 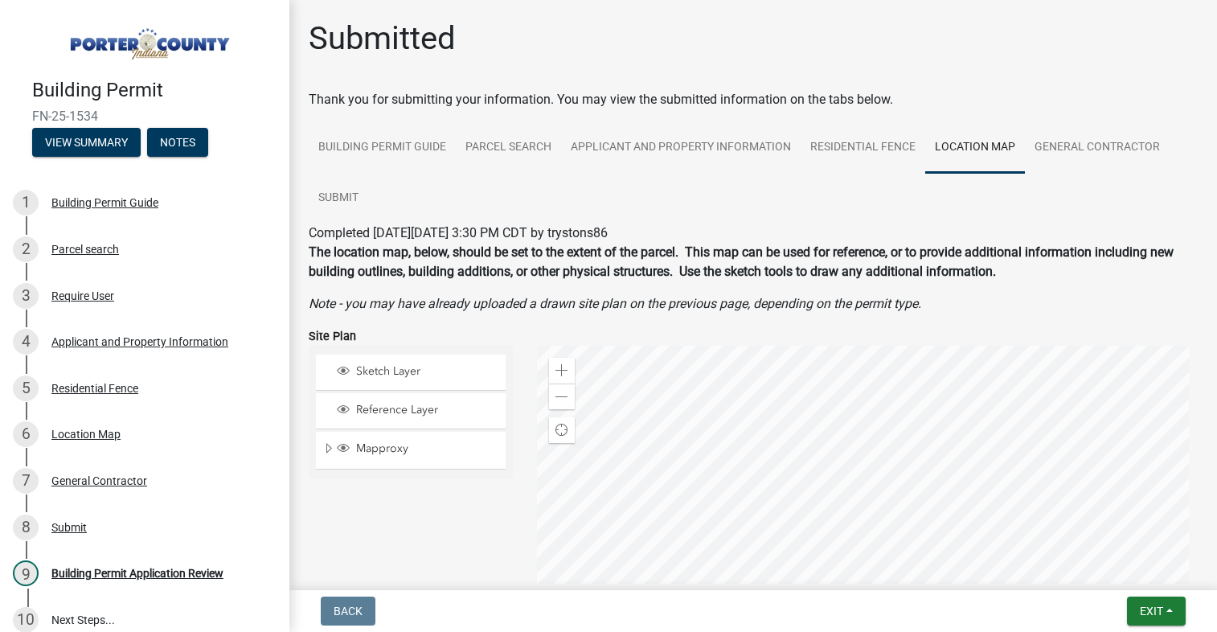 I want to click on div: Thank you for submitting your information. You may view the submitted information on the tabs below., so click(x=753, y=100).